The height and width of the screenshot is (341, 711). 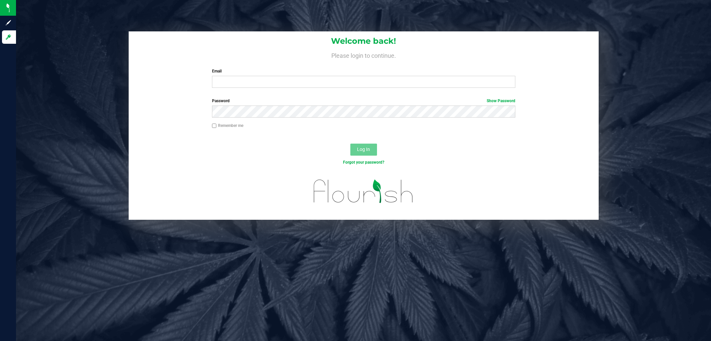 I want to click on img: flourish_logo.svg, so click(x=364, y=191).